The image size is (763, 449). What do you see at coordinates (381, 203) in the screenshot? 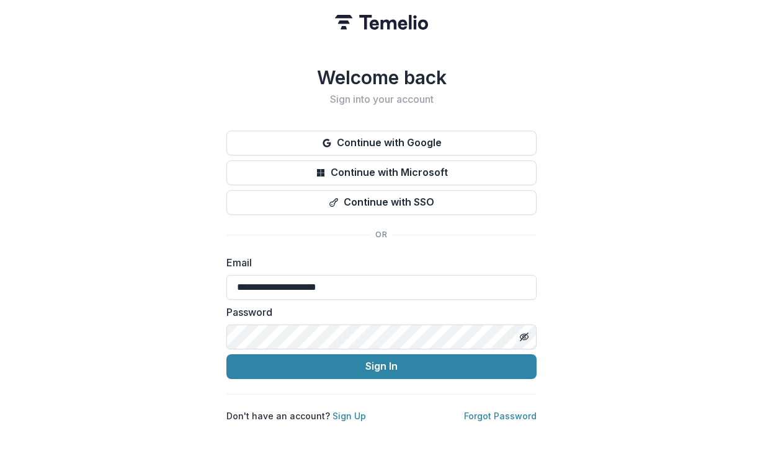
I see `button: Continue with SSO` at bounding box center [381, 203].